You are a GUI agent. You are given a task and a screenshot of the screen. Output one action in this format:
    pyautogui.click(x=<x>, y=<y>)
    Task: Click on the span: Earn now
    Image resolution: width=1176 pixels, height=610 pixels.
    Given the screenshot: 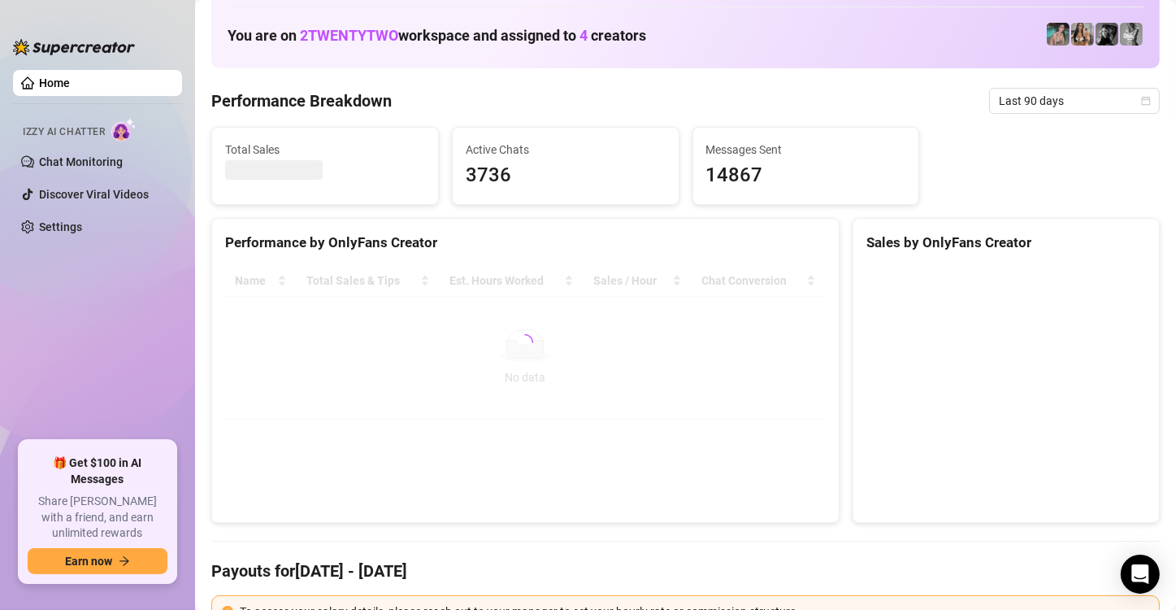 What is the action you would take?
    pyautogui.click(x=89, y=561)
    